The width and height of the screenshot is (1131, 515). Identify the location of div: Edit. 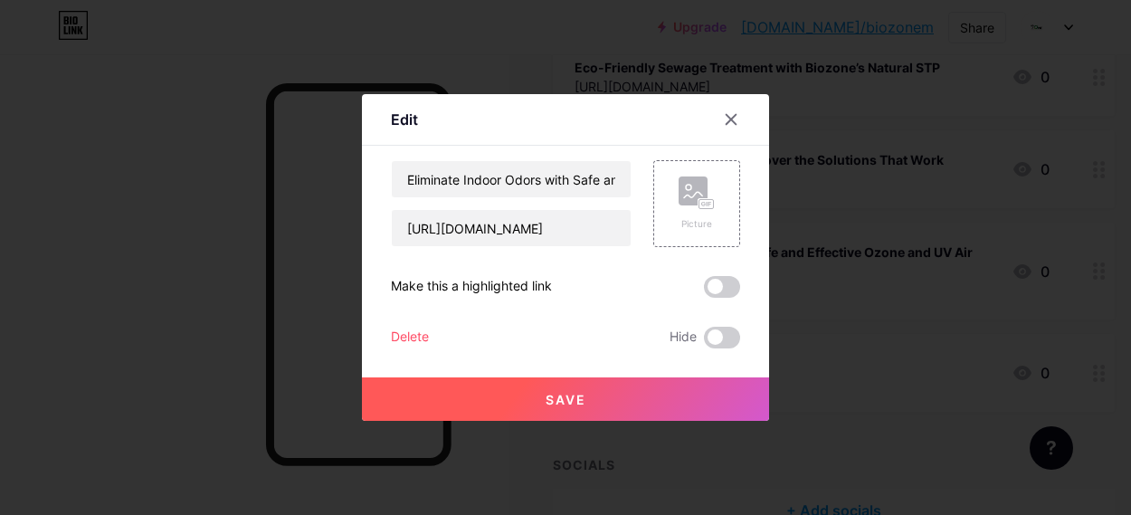
(404, 119).